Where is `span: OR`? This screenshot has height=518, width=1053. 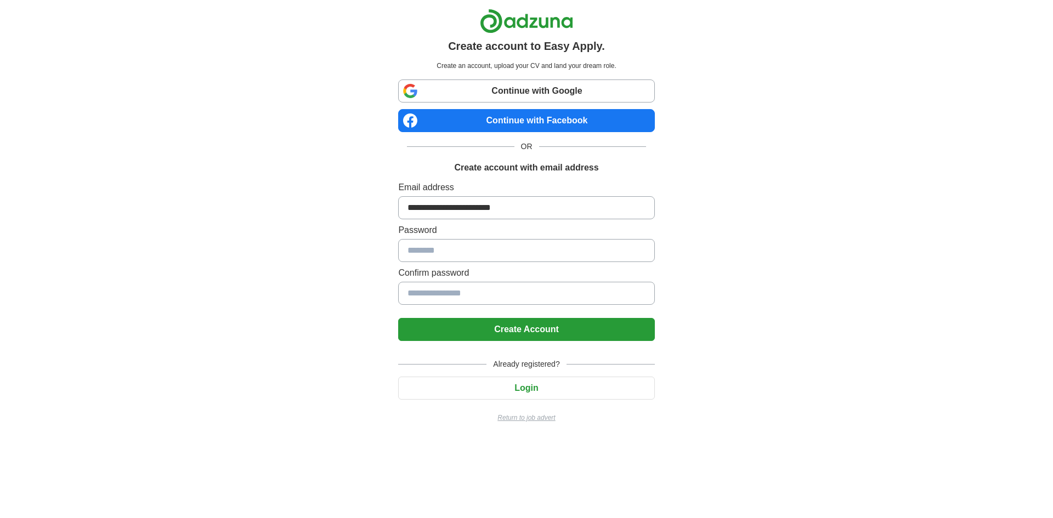
span: OR is located at coordinates (527, 146).